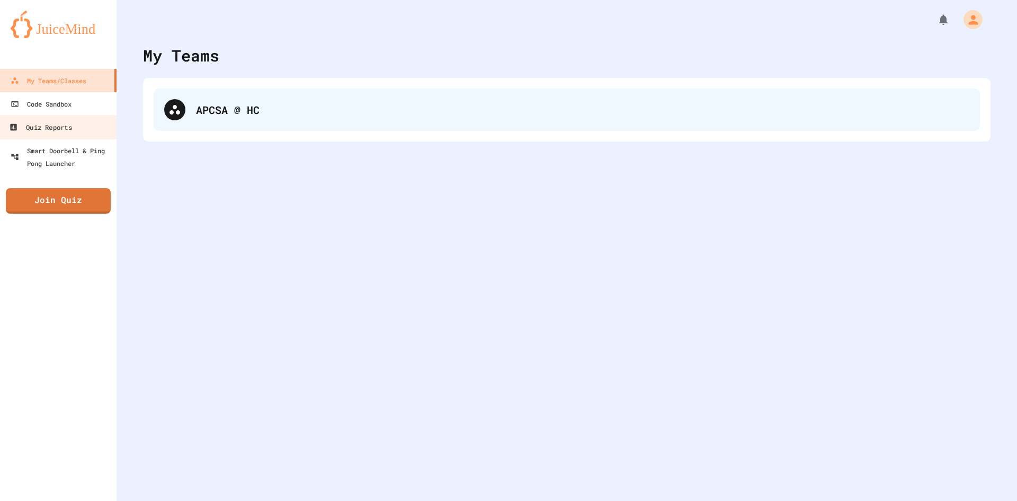 Image resolution: width=1017 pixels, height=501 pixels. What do you see at coordinates (48, 81) in the screenshot?
I see `div: My Teams/Classes` at bounding box center [48, 81].